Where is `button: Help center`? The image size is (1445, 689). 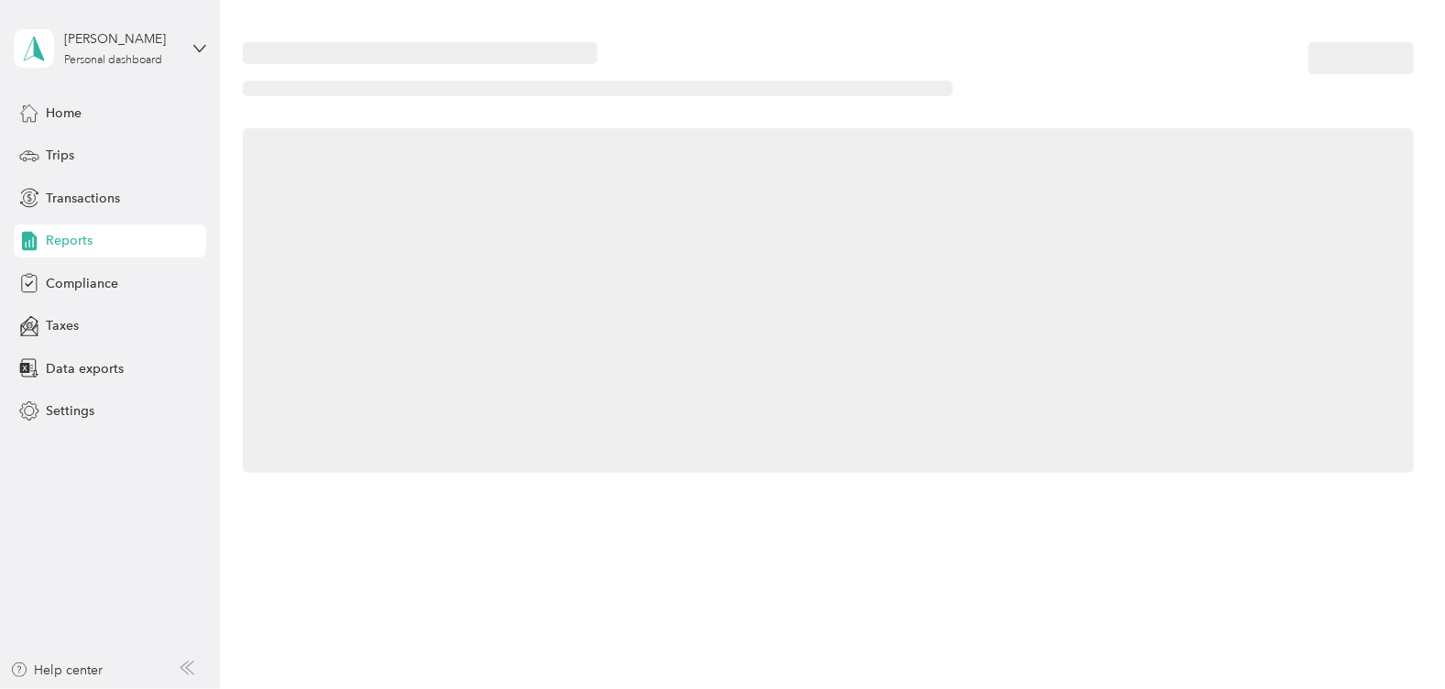 button: Help center is located at coordinates (57, 670).